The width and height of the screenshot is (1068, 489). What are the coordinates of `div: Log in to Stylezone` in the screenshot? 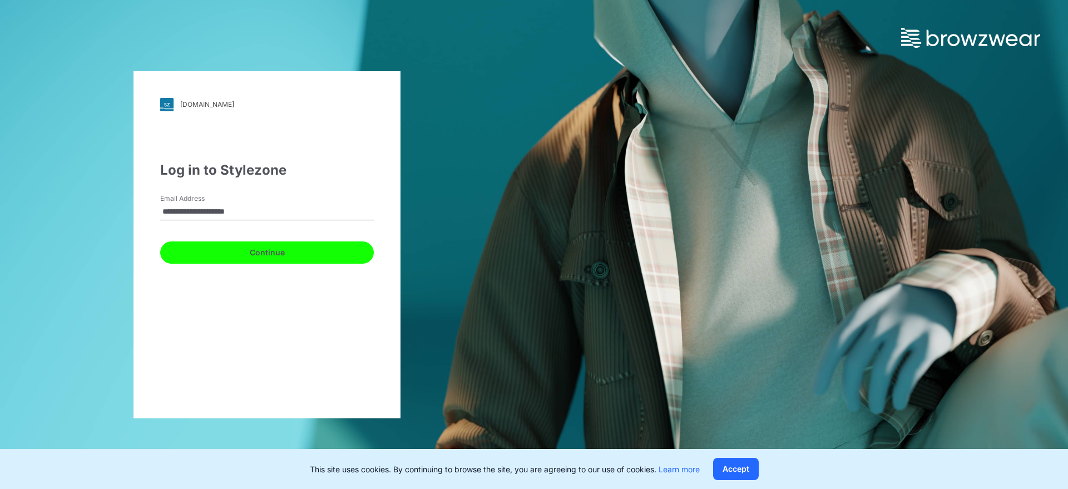 It's located at (267, 170).